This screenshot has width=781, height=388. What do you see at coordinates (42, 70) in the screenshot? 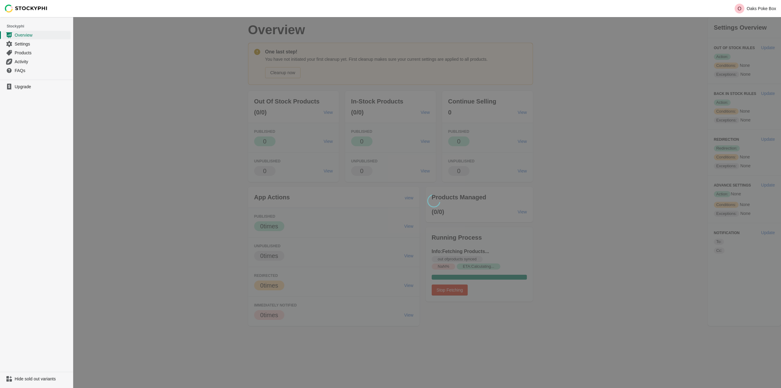
I see `span: FAQs` at bounding box center [42, 70].